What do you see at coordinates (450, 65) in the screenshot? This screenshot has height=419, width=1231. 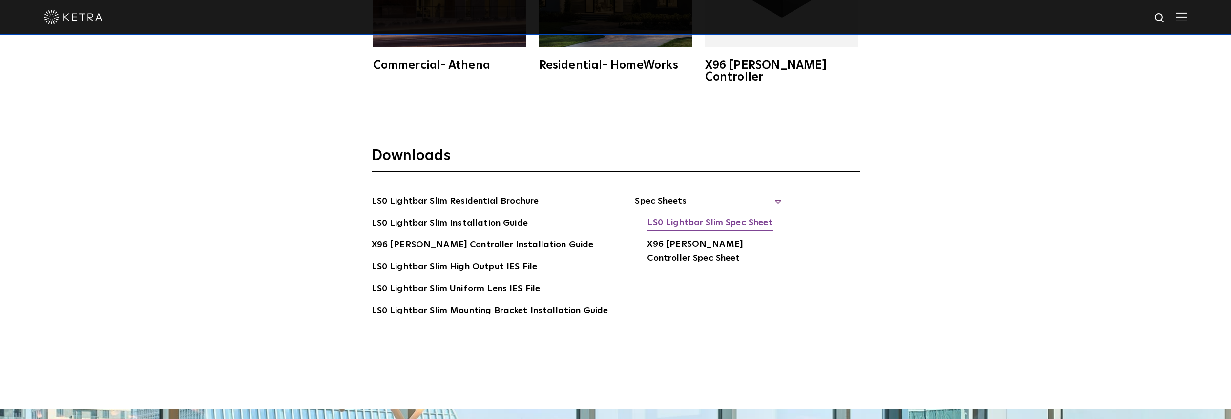 I see `div: Commercial- Athena` at bounding box center [450, 65].